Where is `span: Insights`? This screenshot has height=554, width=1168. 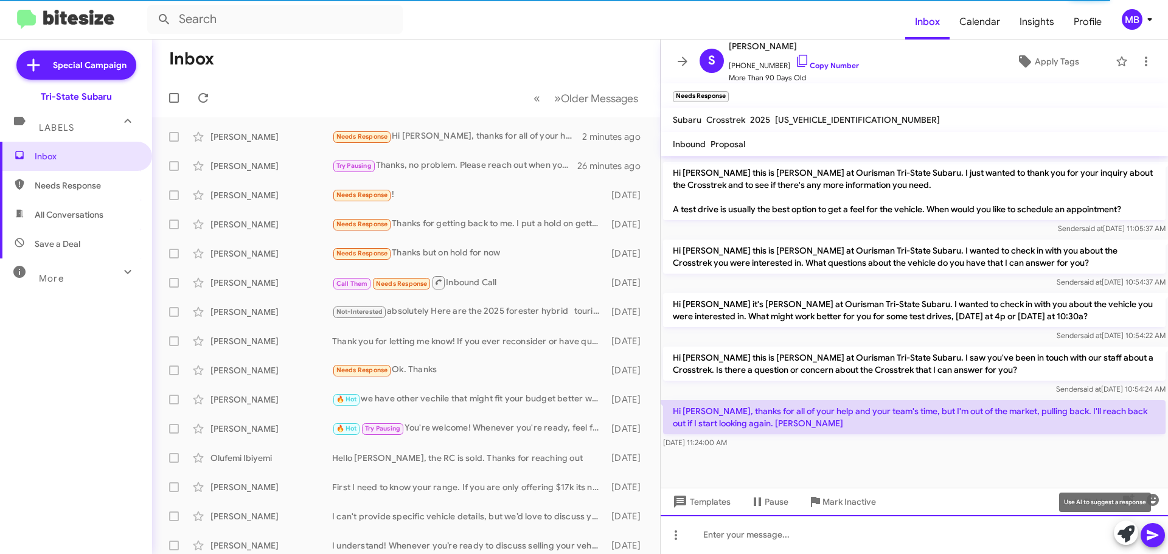 span: Insights is located at coordinates (1037, 22).